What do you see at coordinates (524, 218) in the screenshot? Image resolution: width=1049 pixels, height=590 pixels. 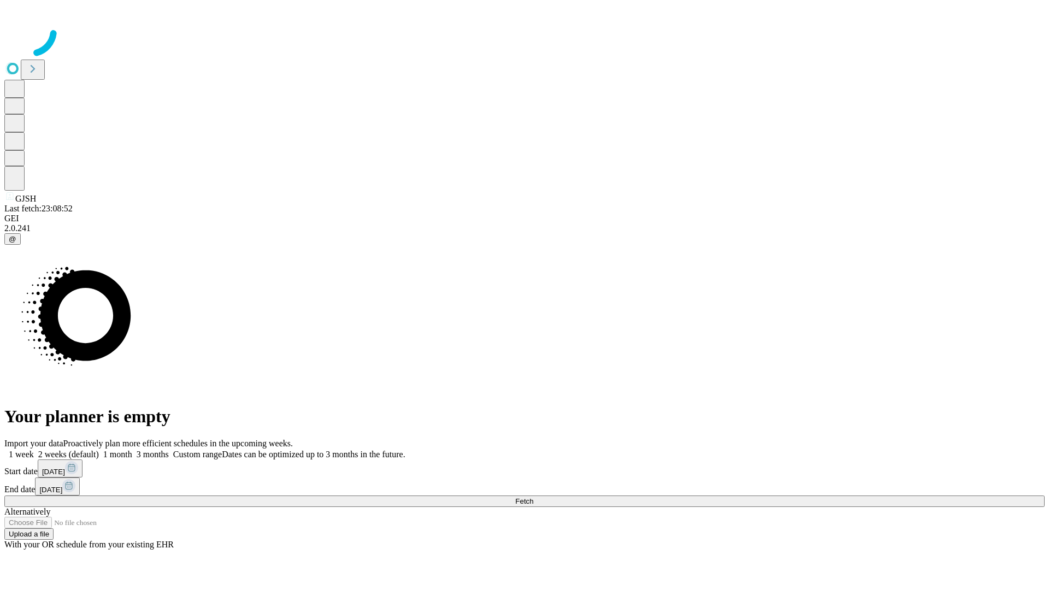 I see `div: GEI` at bounding box center [524, 218].